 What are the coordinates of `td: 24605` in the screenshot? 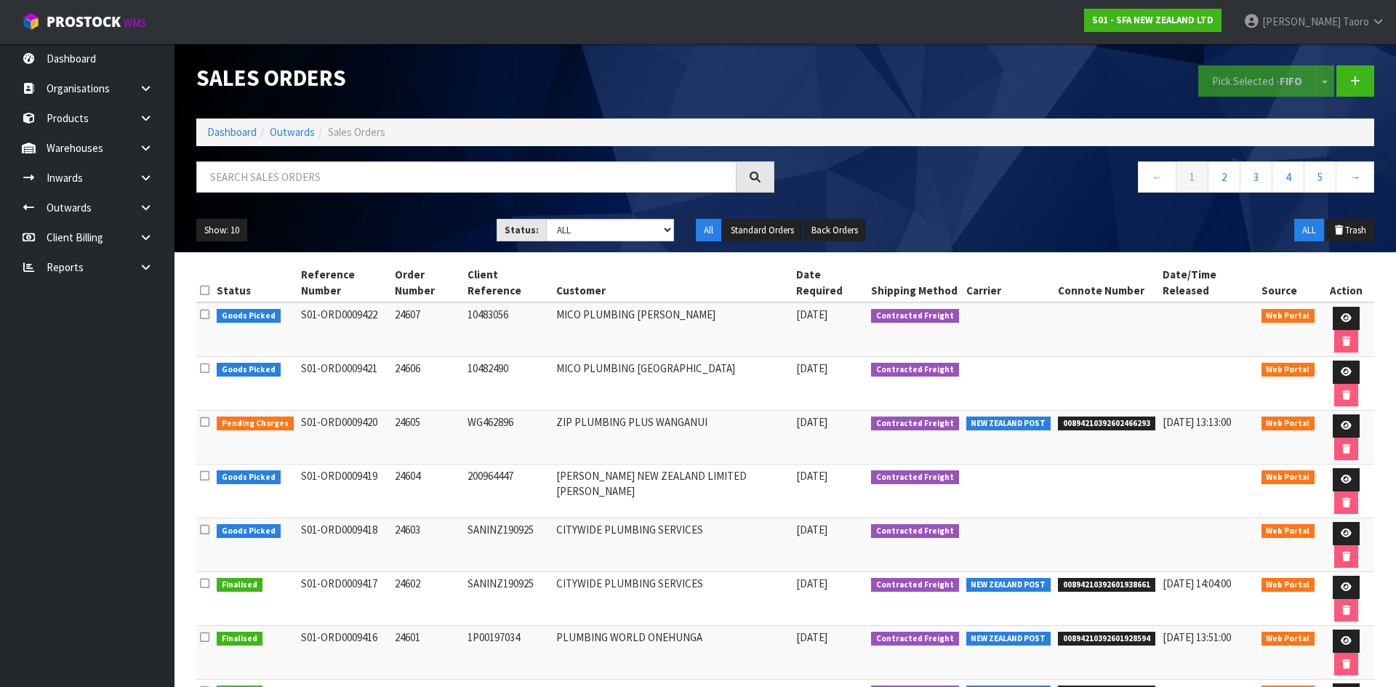 It's located at (427, 438).